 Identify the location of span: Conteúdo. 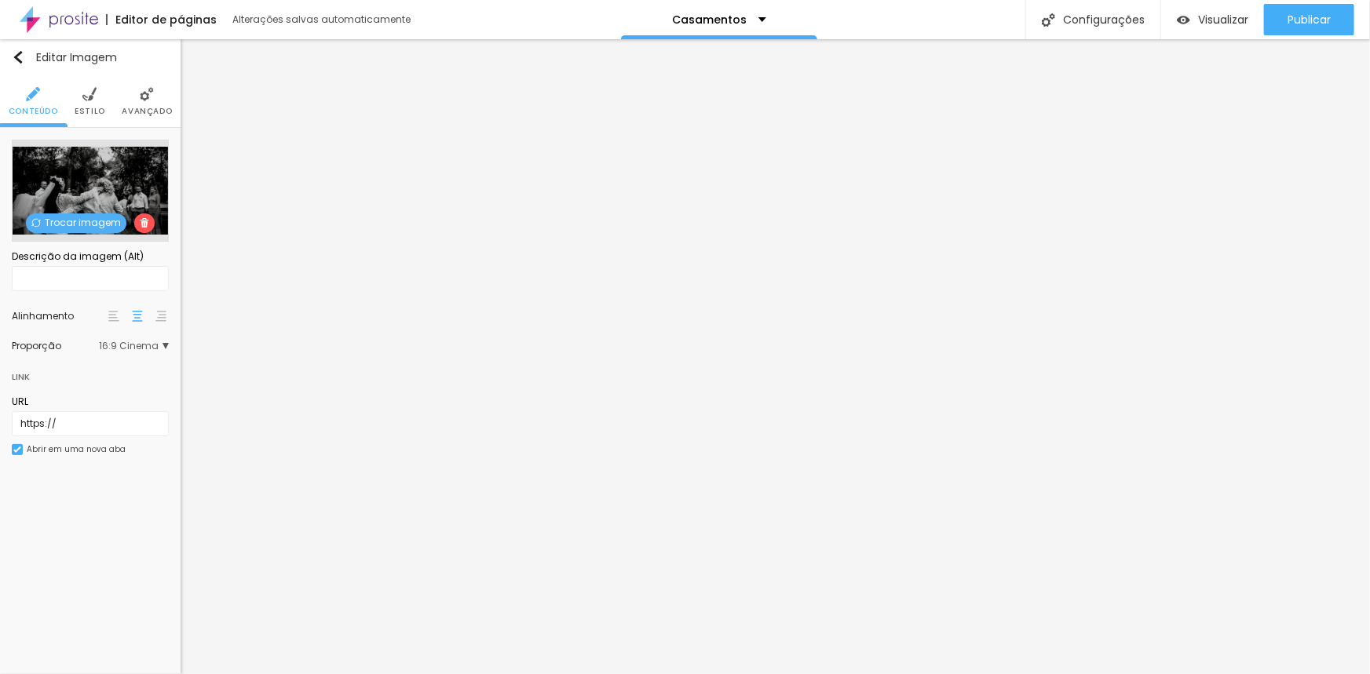
(33, 111).